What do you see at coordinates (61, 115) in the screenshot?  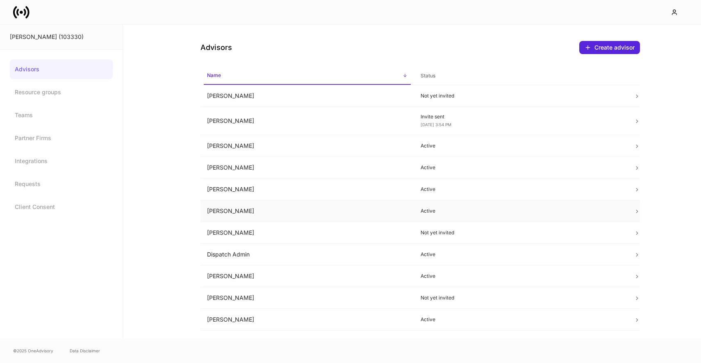 I see `a: Teams` at bounding box center [61, 115].